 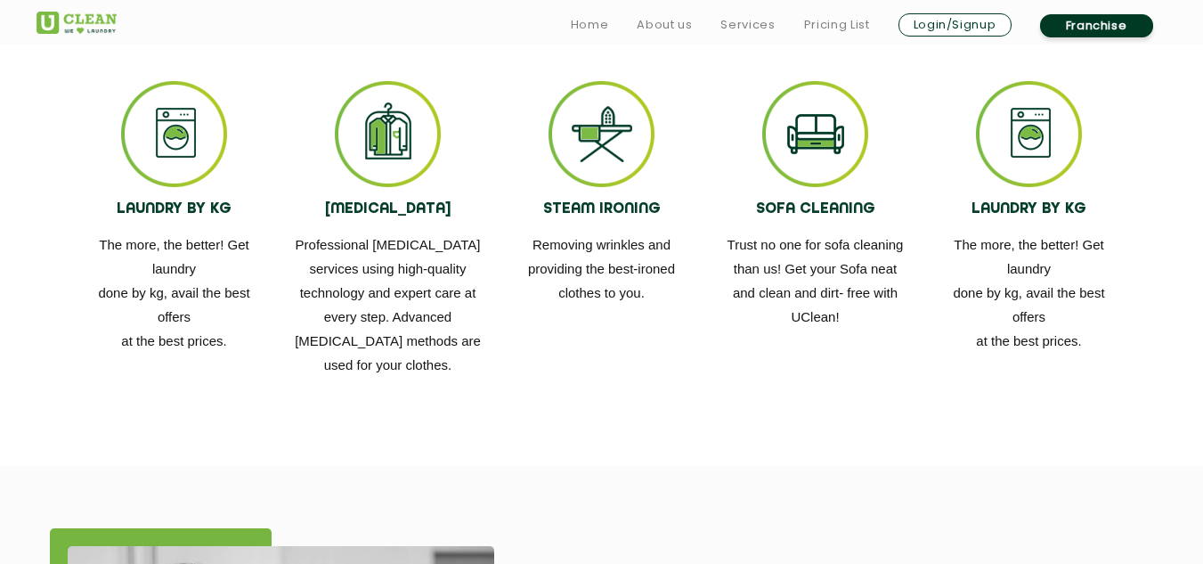 I want to click on img: ss_icon_4.png, so click(x=815, y=134).